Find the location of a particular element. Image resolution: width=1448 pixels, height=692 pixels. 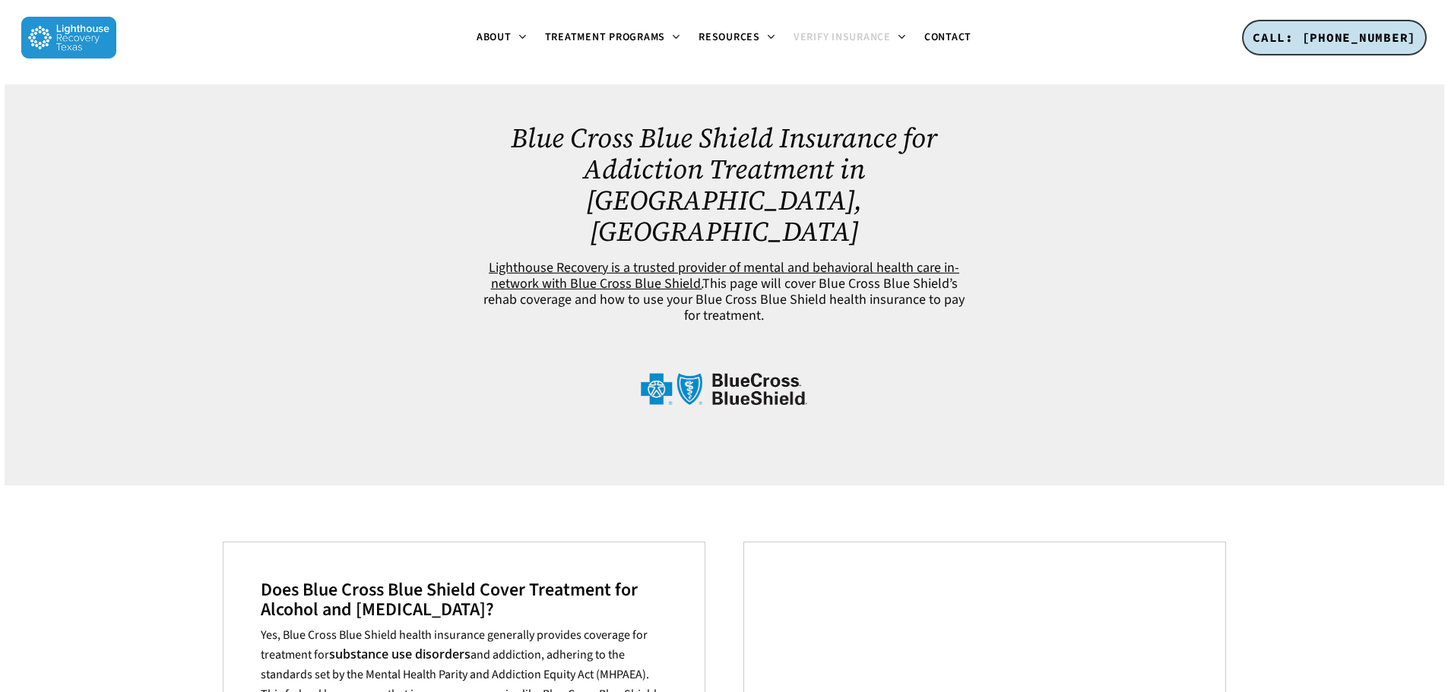

a: Verify Insurance is located at coordinates (850, 38).